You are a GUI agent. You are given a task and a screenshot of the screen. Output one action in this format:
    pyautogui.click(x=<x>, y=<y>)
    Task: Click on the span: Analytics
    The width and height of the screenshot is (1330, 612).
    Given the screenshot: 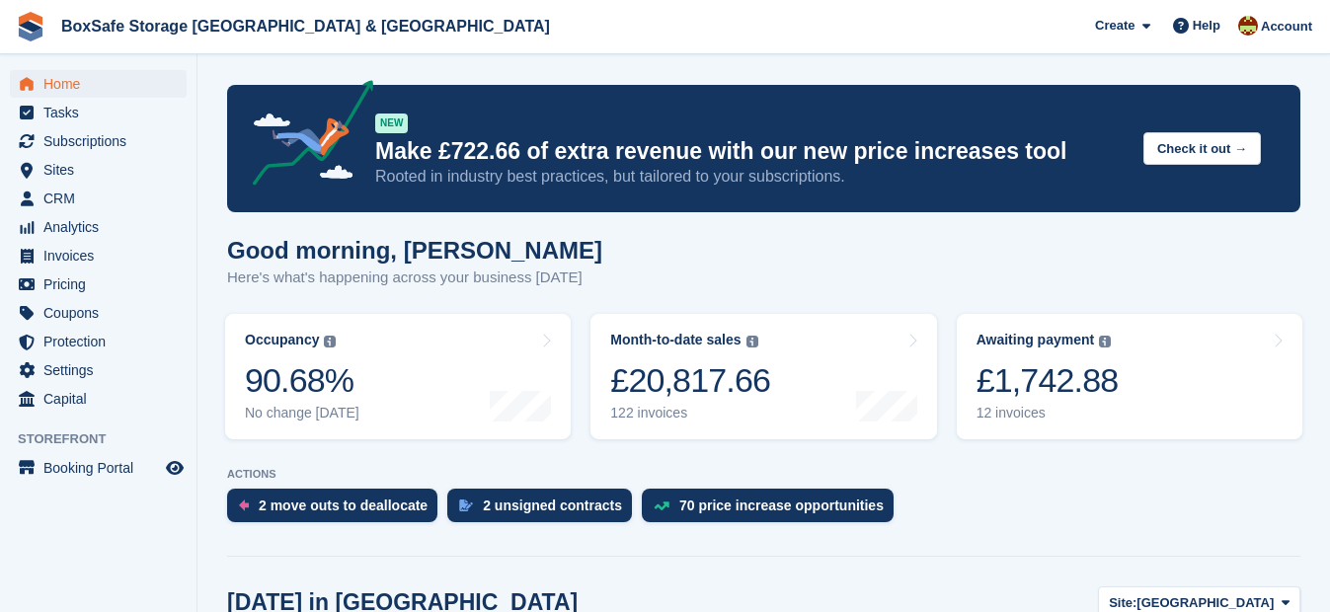 What is the action you would take?
    pyautogui.click(x=103, y=227)
    